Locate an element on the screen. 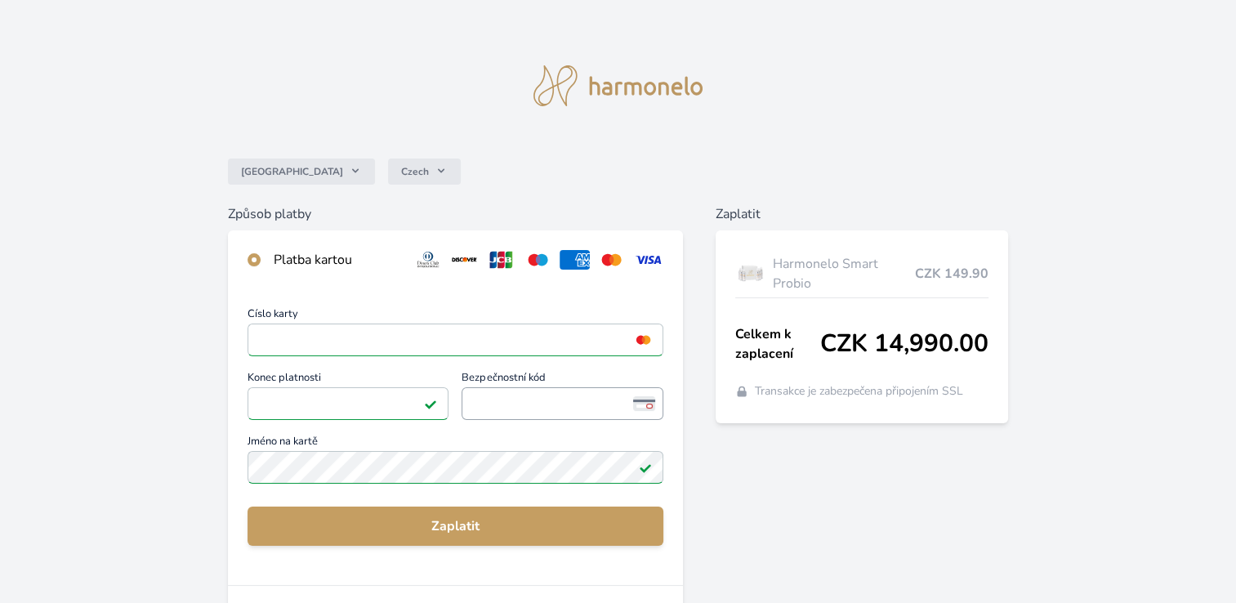  div: Platba kartou is located at coordinates (337, 260).